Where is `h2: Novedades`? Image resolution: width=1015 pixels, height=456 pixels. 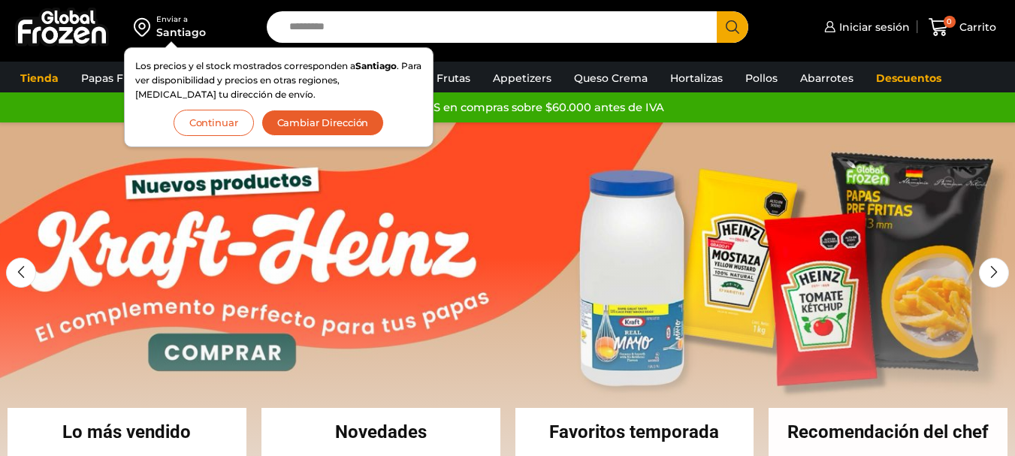
h2: Novedades is located at coordinates (381, 432).